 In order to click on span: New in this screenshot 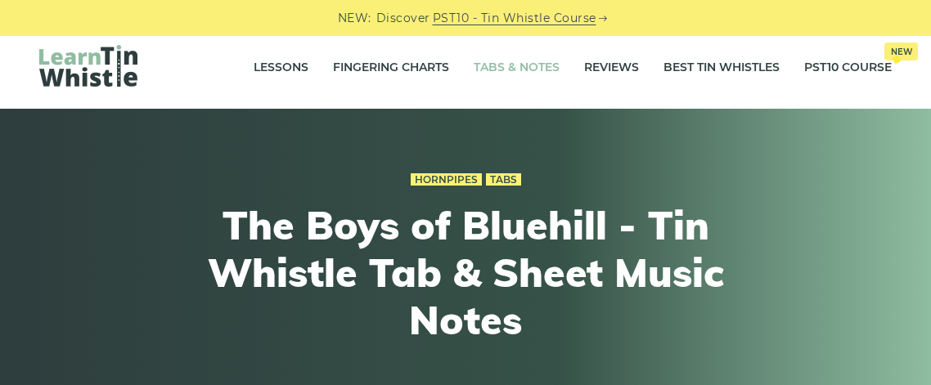, I will do `click(900, 52)`.